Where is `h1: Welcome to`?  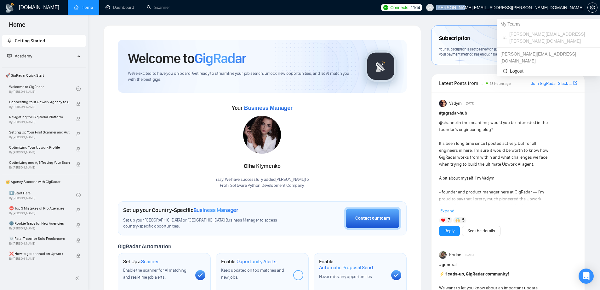 h1: Welcome to is located at coordinates (187, 58).